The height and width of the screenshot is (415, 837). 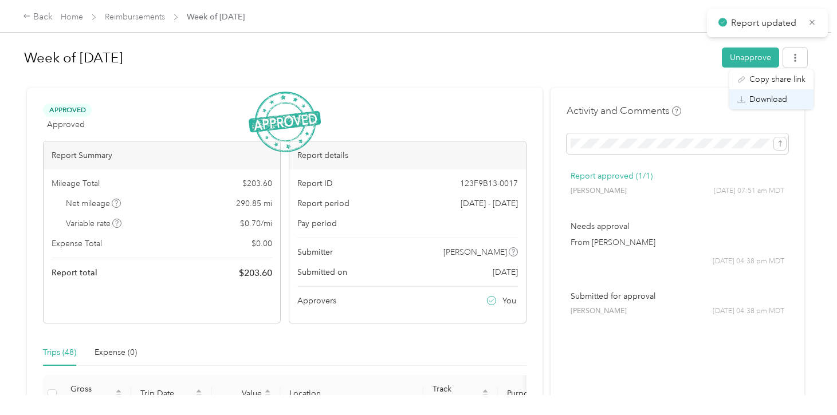 I want to click on span: Submitter, so click(x=315, y=252).